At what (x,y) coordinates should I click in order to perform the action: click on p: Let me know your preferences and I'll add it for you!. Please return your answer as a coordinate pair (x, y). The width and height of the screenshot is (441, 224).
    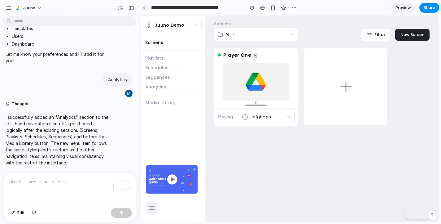
    Looking at the image, I should click on (57, 57).